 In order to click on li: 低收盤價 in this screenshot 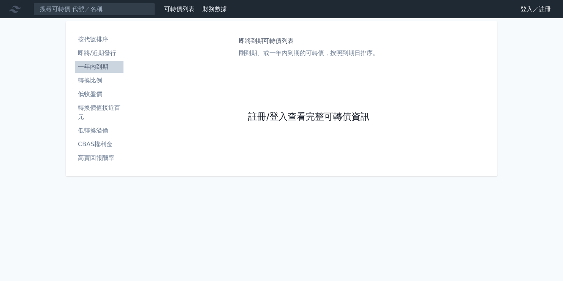, I will do `click(99, 94)`.